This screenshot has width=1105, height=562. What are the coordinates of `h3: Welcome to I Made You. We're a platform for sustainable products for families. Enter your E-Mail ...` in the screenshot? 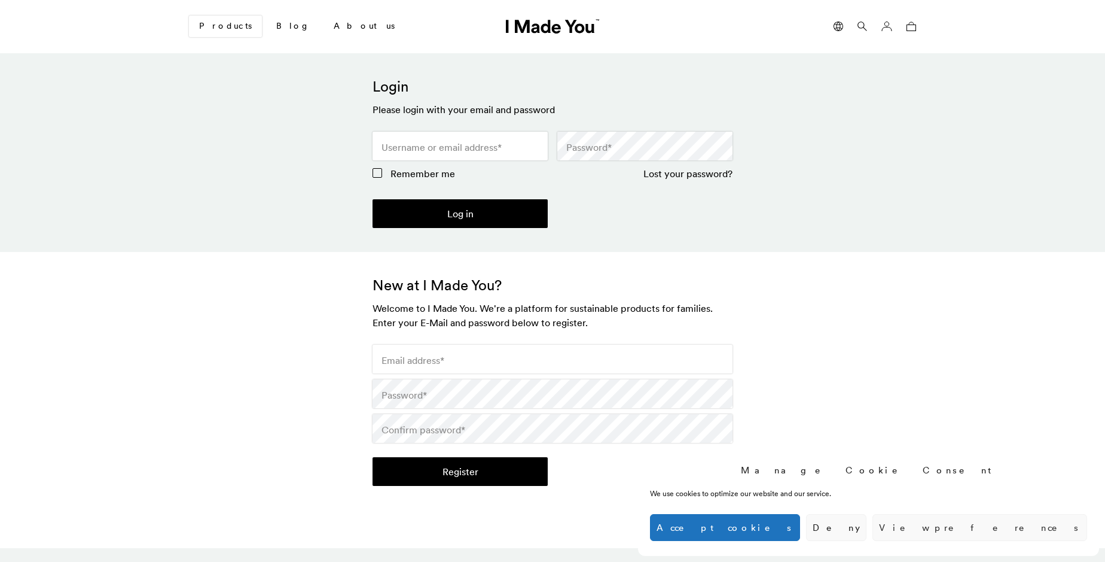 It's located at (553, 315).